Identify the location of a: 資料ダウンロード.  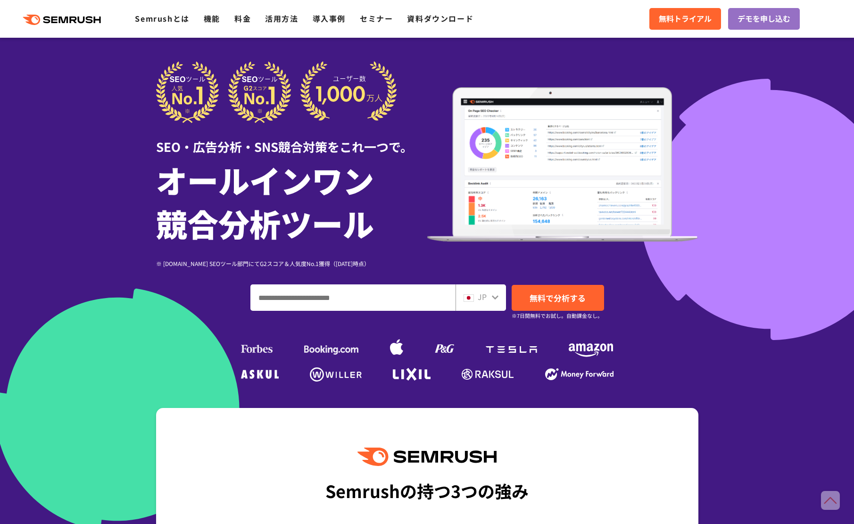
(440, 18).